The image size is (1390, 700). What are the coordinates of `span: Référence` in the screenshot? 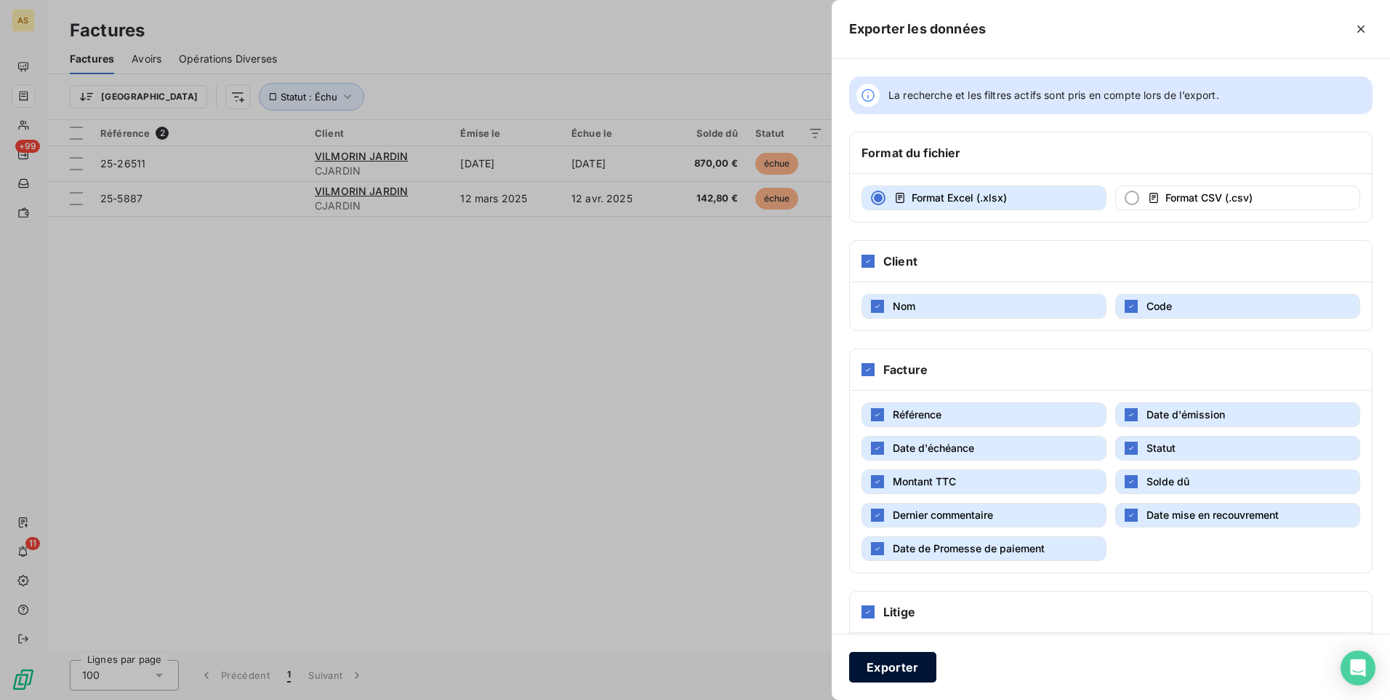 It's located at (917, 414).